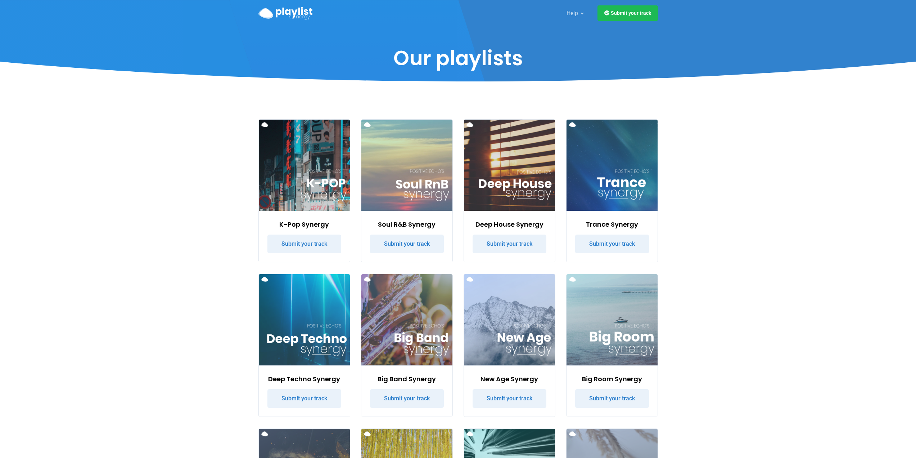  What do you see at coordinates (304, 319) in the screenshot?
I see `img: Deep Techno Synergy Spotify Playlist Cover Image` at bounding box center [304, 319].